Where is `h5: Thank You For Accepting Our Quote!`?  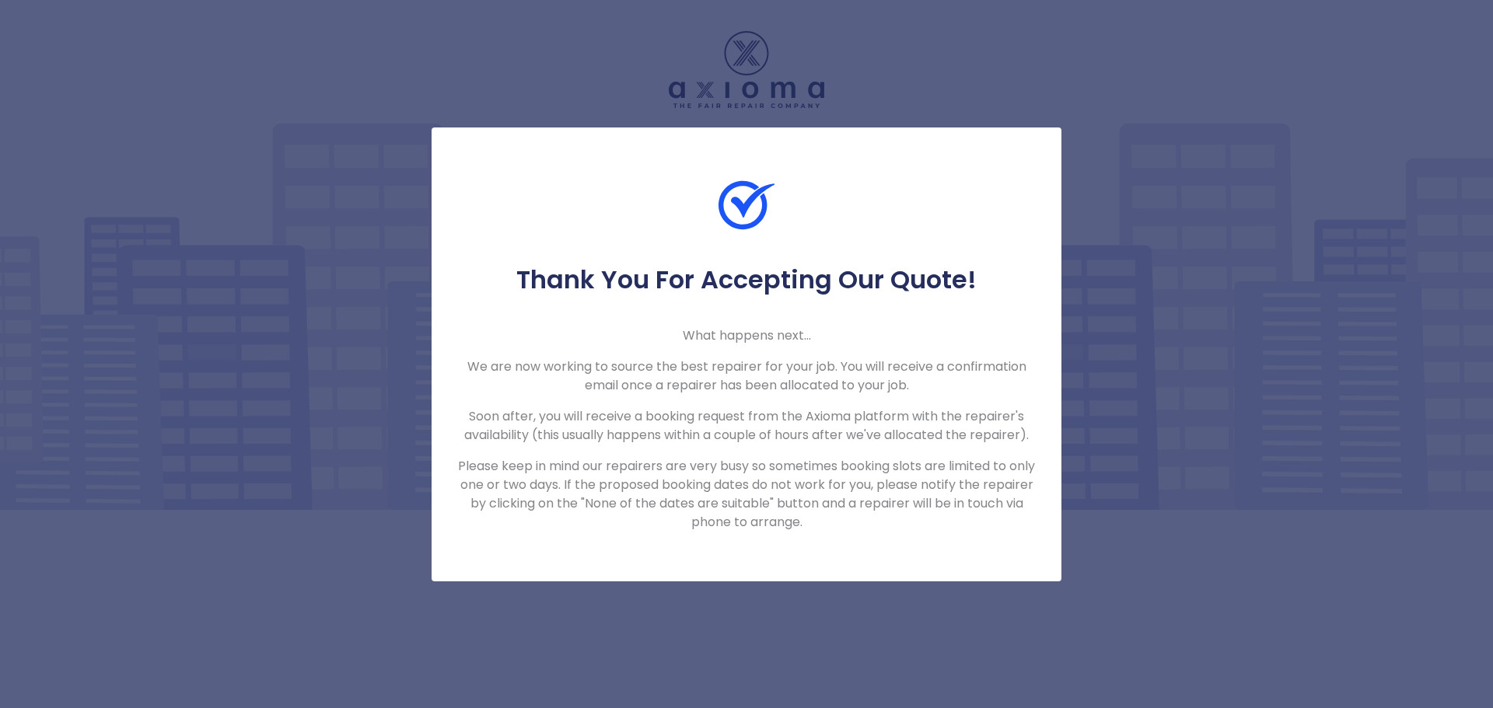
h5: Thank You For Accepting Our Quote! is located at coordinates (746, 280).